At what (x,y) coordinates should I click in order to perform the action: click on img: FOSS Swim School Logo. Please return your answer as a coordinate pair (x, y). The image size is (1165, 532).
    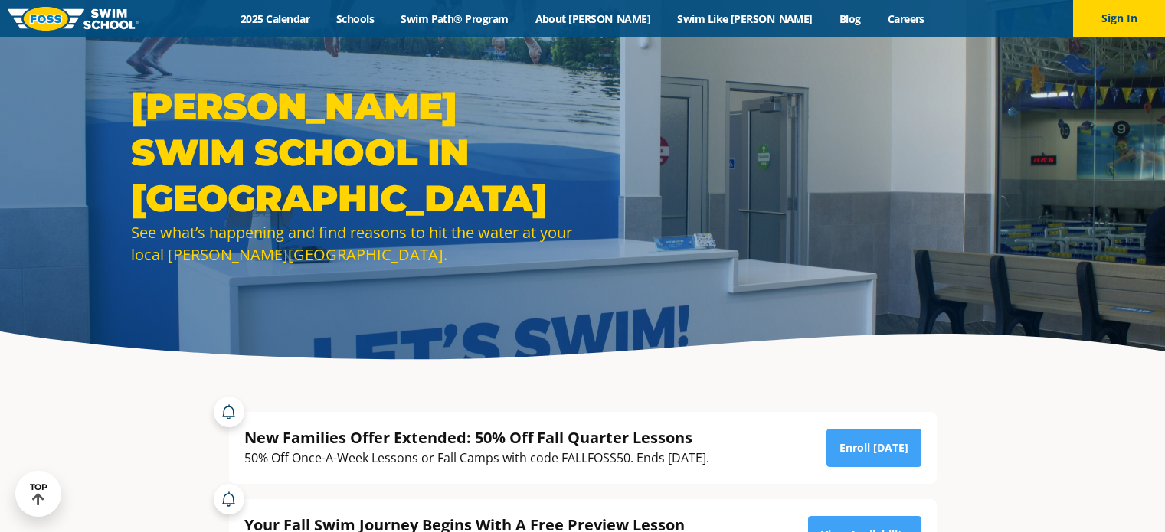
    Looking at the image, I should click on (73, 18).